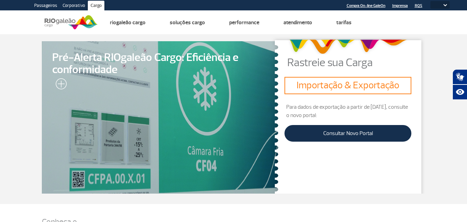 Image resolution: width=467 pixels, height=222 pixels. What do you see at coordinates (344, 22) in the screenshot?
I see `a: Tarifas` at bounding box center [344, 22].